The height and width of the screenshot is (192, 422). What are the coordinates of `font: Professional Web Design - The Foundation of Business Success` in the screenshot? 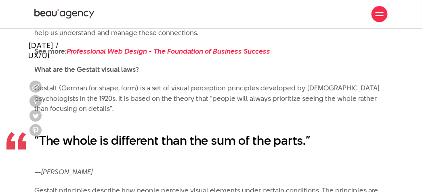 It's located at (168, 51).